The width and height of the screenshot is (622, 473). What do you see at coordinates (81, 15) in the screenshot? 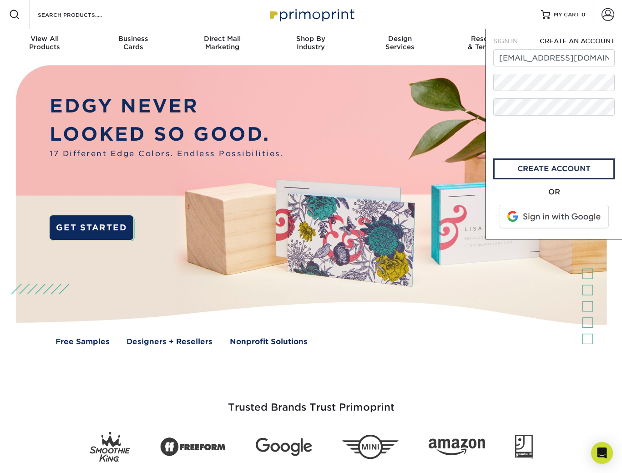
I see `input: SEARCH PRODUCTS.....` at bounding box center [81, 15].